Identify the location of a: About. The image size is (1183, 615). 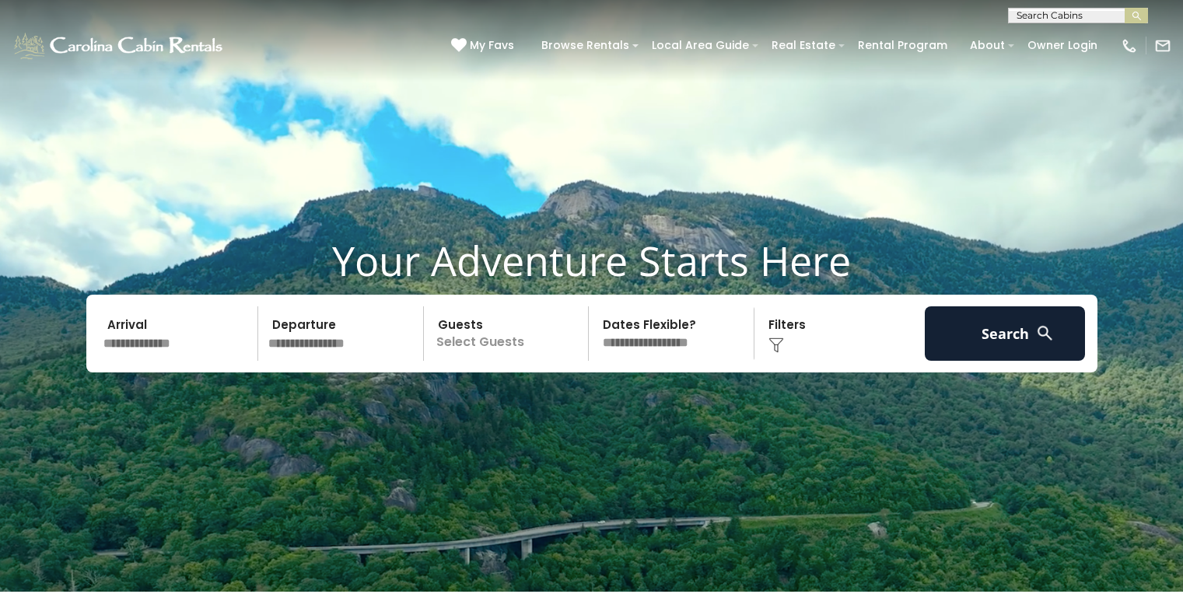
(987, 45).